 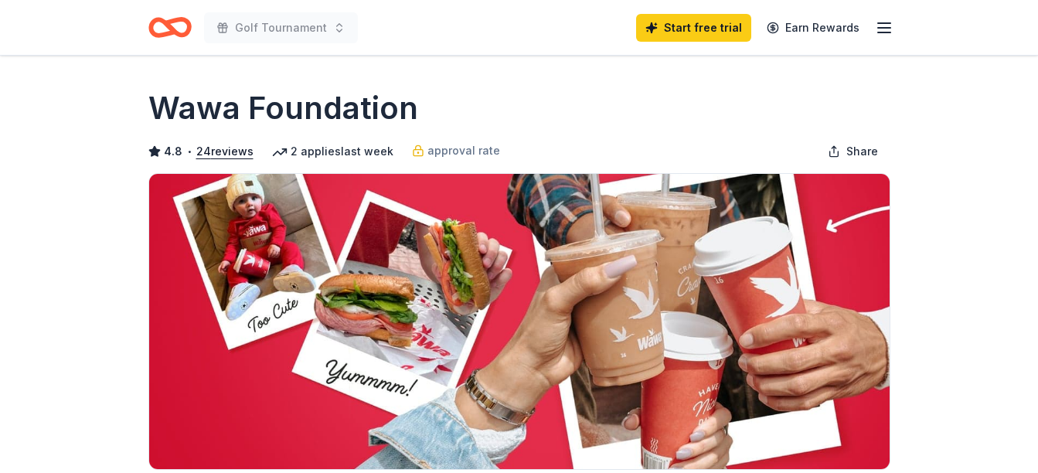 I want to click on h1: Wawa Foundation, so click(x=283, y=108).